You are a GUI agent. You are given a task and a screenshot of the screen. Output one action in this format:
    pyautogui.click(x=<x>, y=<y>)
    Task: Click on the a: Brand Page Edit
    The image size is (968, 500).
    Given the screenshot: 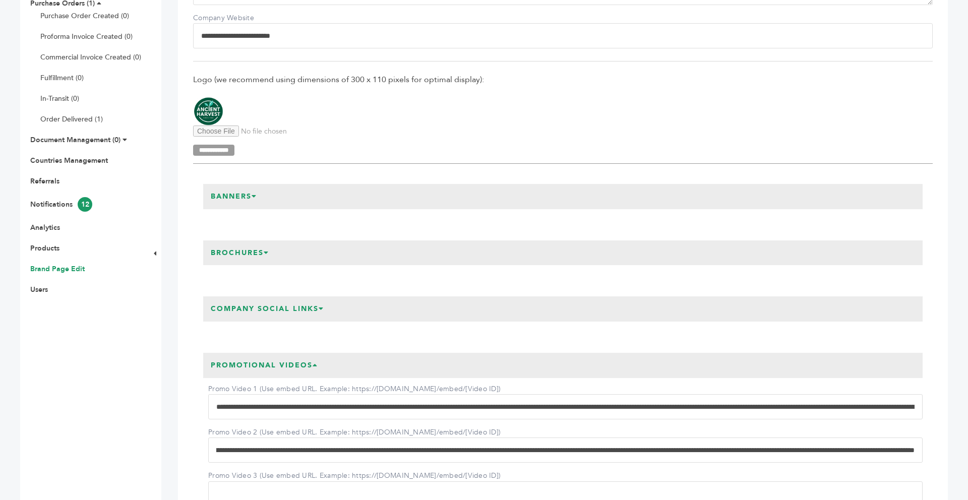 What is the action you would take?
    pyautogui.click(x=57, y=269)
    